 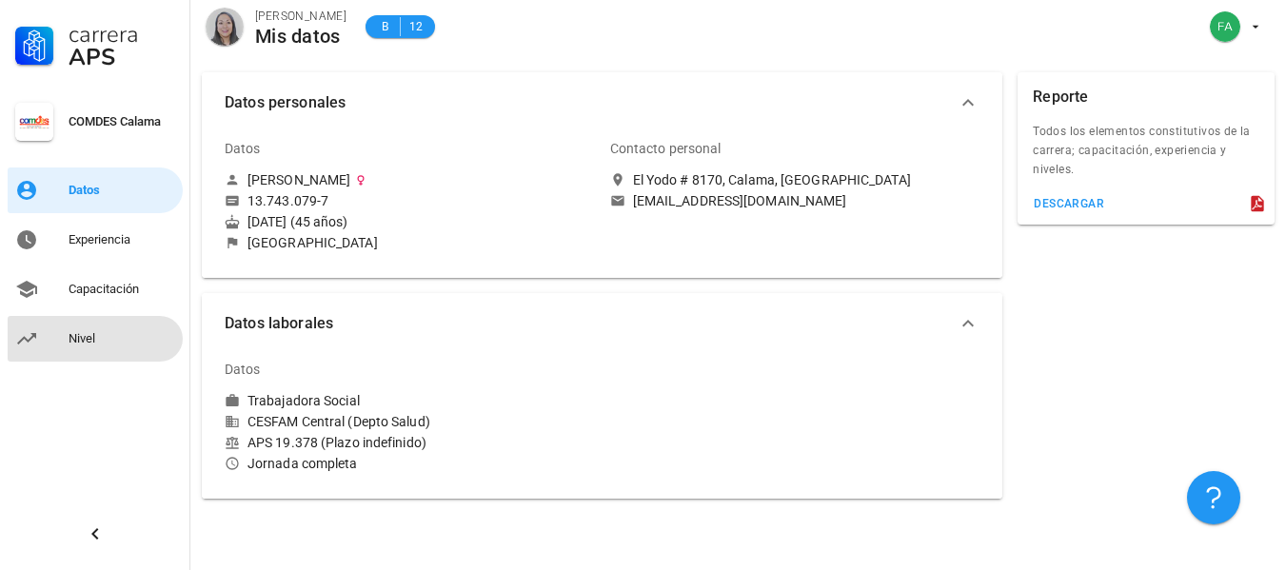 What do you see at coordinates (301, 36) in the screenshot?
I see `div: Mis datos` at bounding box center [301, 36].